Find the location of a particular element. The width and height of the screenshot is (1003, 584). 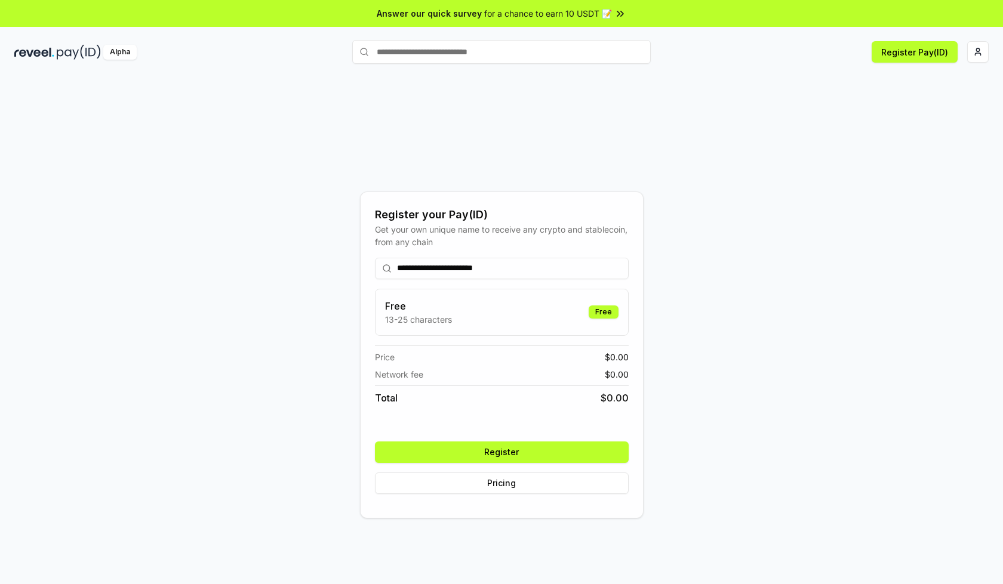

div: Alpha is located at coordinates (120, 52).